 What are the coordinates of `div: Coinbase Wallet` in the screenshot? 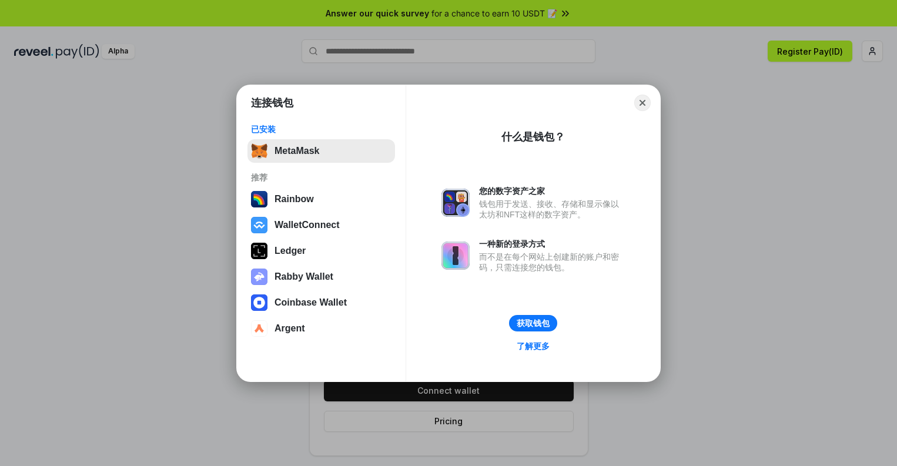 It's located at (310, 303).